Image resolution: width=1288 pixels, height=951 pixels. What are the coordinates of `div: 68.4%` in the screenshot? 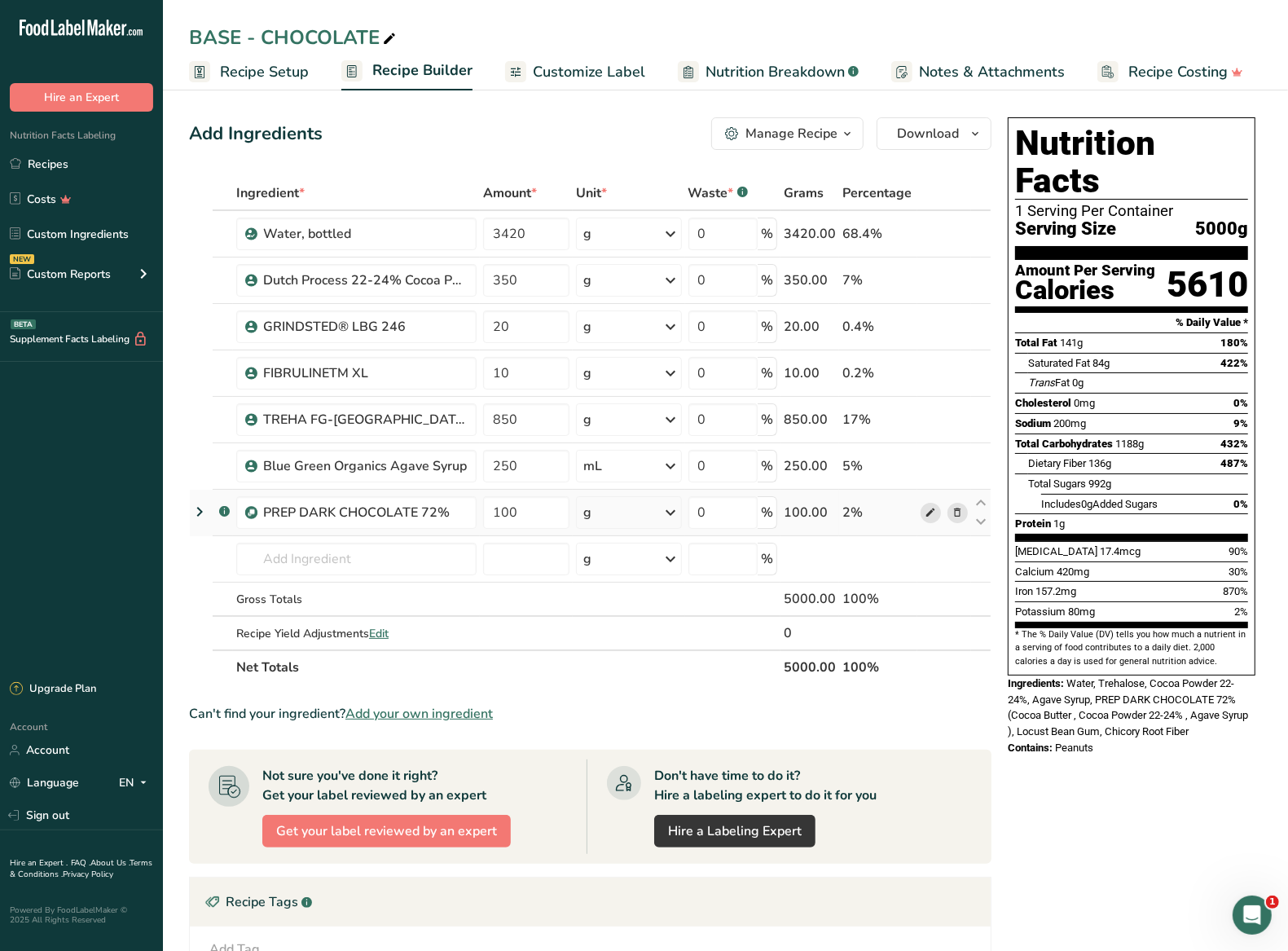 It's located at (878, 234).